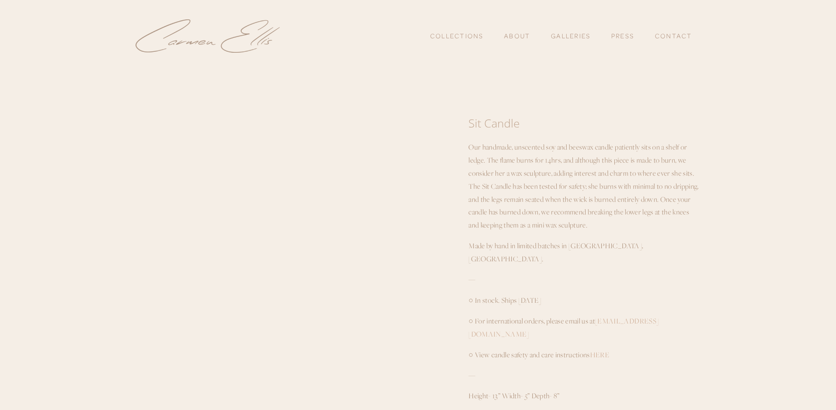 The height and width of the screenshot is (410, 836). Describe the element at coordinates (599, 354) in the screenshot. I see `a: HERE` at that location.